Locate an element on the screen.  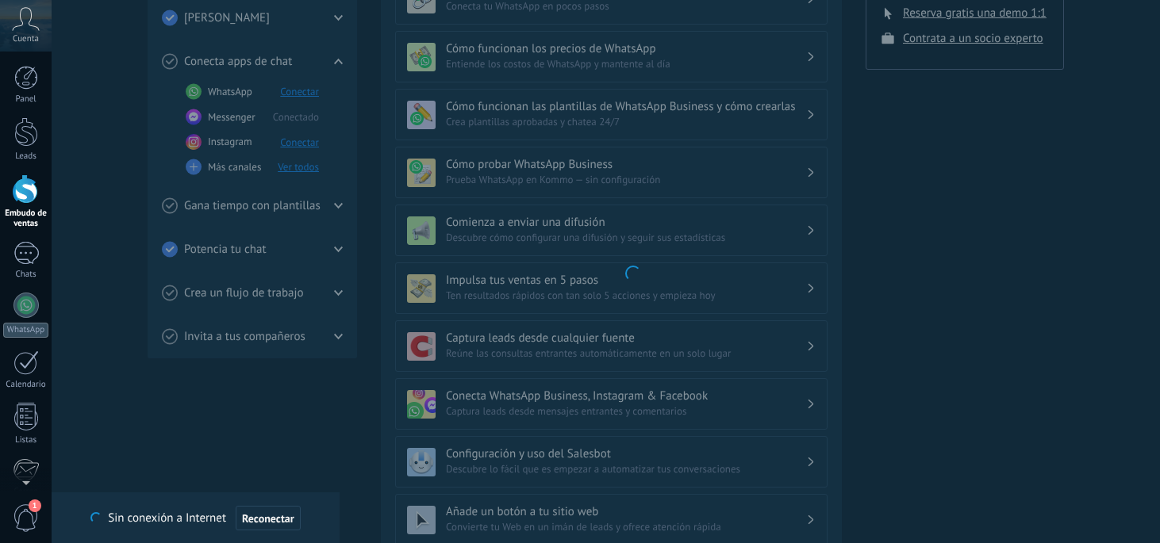
div: Sin conexión a Internet is located at coordinates (195, 518).